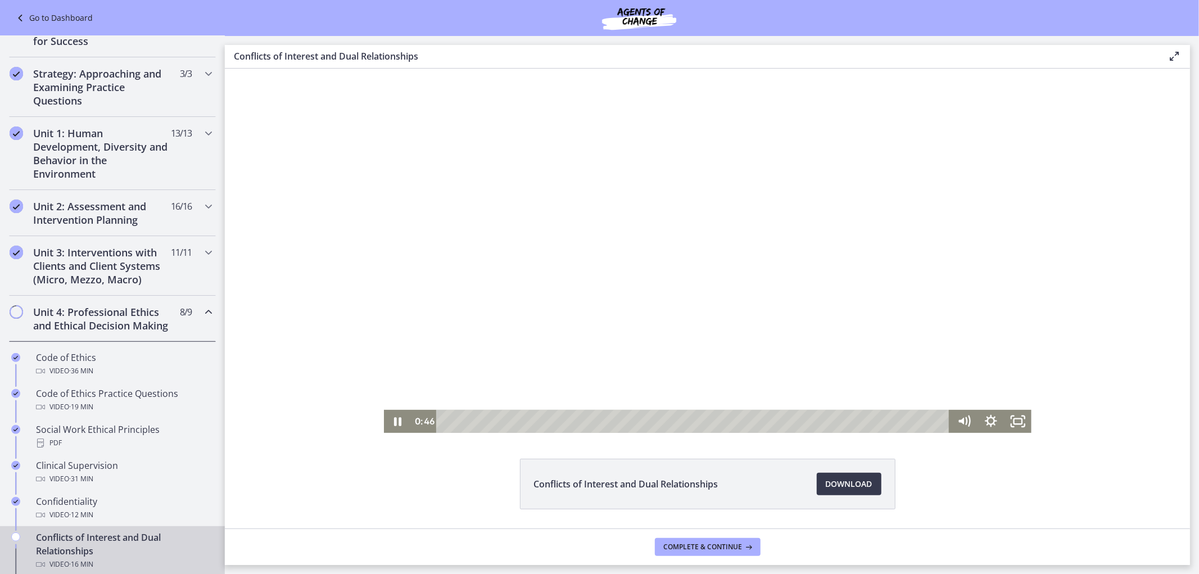  I want to click on div: Code of Ethics, so click(124, 364).